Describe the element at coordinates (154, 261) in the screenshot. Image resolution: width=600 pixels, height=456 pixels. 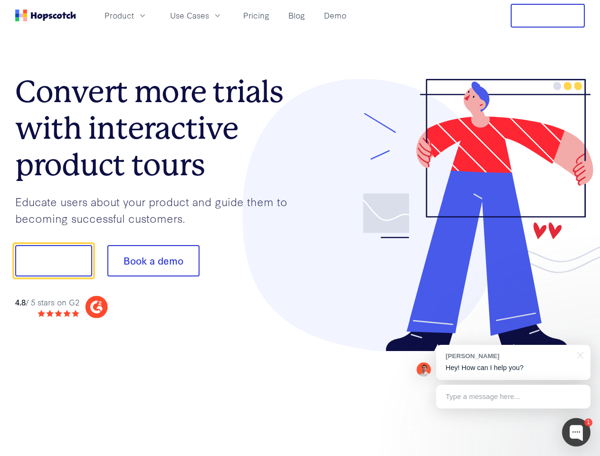
I see `a: Book a demo` at that location.